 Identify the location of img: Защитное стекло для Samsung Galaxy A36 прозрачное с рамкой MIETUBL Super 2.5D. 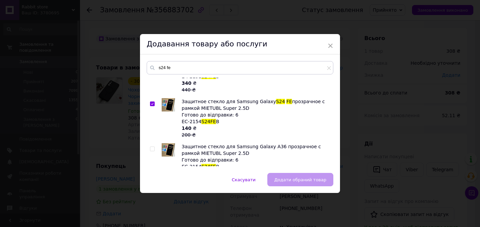
(168, 150).